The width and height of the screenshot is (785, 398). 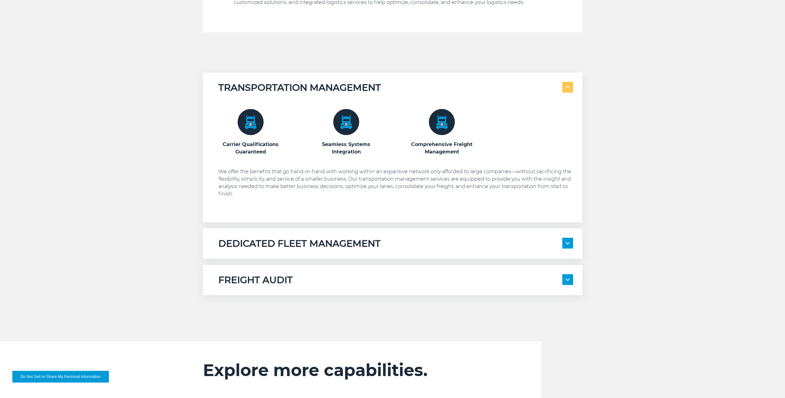 I want to click on p: We offer the benefits that go hand-in-hand with working within an expansive network only afforded..., so click(x=396, y=183).